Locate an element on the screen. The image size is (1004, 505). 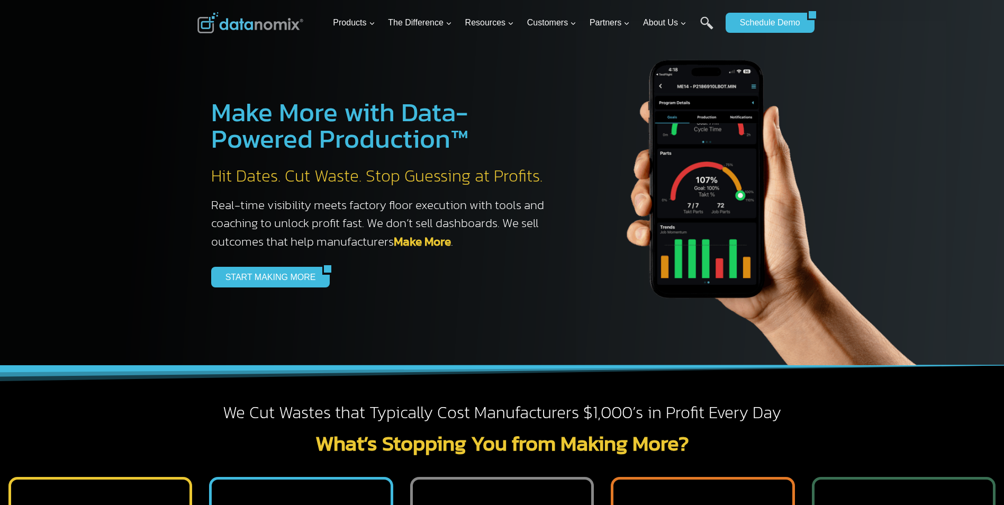
img: The Datanoix Mobile App available on Android and iOS Devices is located at coordinates (761, 193).